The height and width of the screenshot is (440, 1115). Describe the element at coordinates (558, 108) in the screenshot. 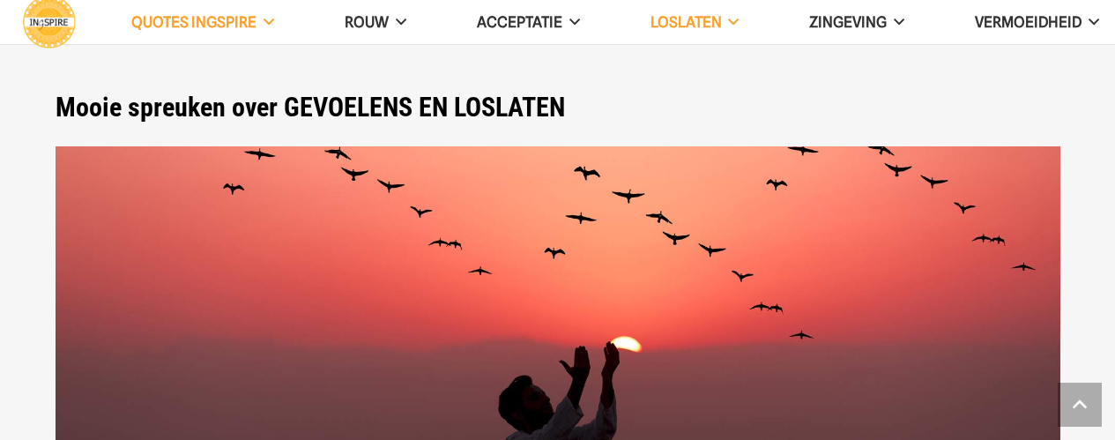

I see `h1: Mooie spreuken over GEVOELENS EN LOSLATEN` at that location.